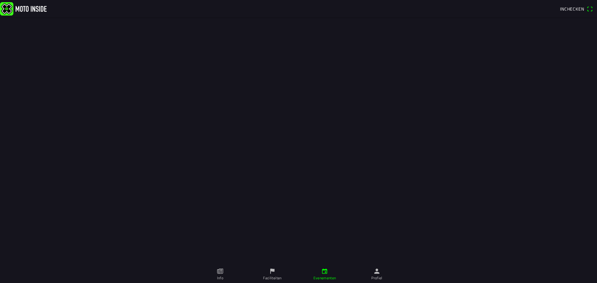 This screenshot has width=597, height=283. What do you see at coordinates (572, 9) in the screenshot?
I see `span: Inchecken` at bounding box center [572, 9].